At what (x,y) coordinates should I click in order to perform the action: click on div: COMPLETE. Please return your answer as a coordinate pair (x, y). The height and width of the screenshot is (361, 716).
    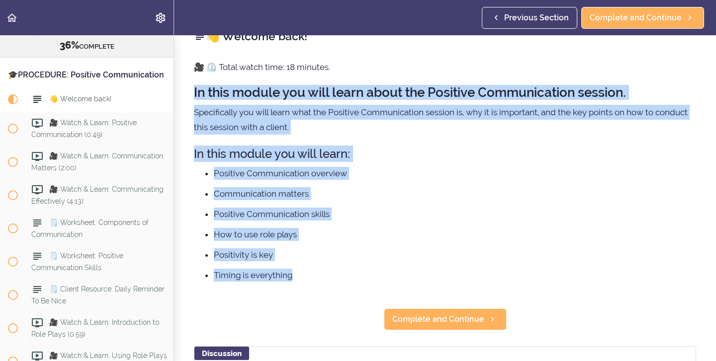
    Looking at the image, I should click on (87, 46).